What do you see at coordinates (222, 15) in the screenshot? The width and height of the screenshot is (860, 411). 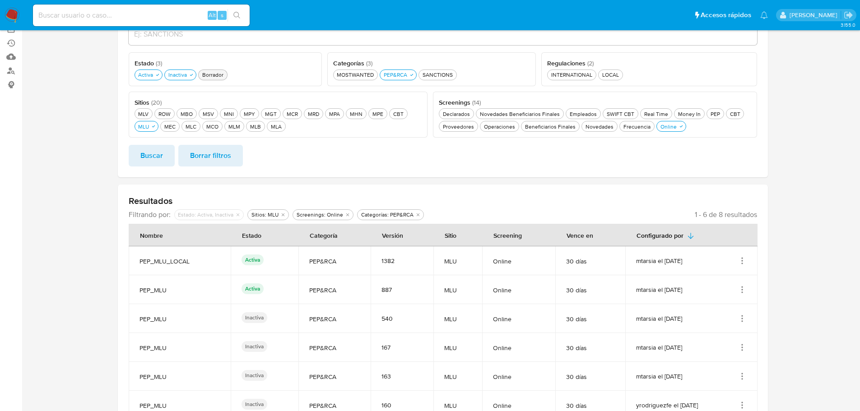 I see `span: s` at bounding box center [222, 15].